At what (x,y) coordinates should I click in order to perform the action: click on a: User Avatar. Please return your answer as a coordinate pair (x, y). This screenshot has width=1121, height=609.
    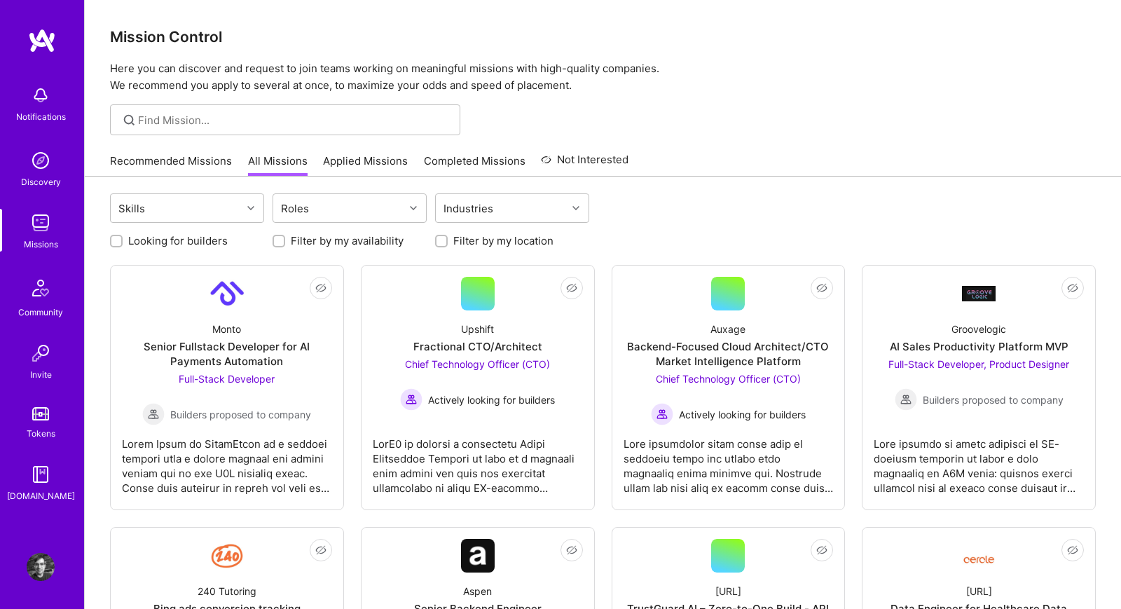
    Looking at the image, I should click on (41, 567).